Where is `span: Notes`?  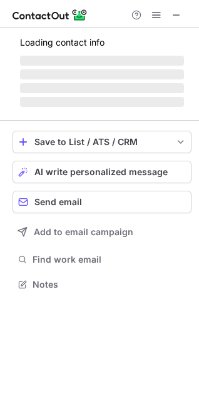 span: Notes is located at coordinates (109, 284).